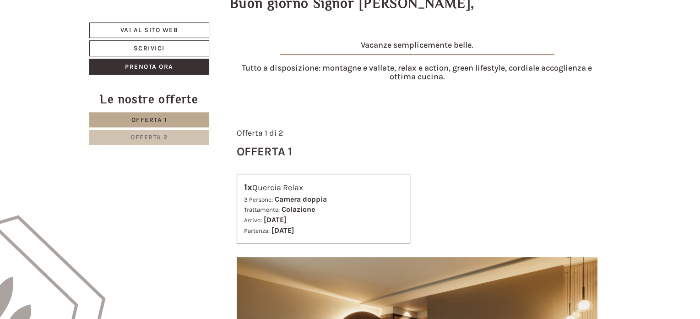 The image size is (700, 319). I want to click on span: Offerta 1 di 2, so click(260, 133).